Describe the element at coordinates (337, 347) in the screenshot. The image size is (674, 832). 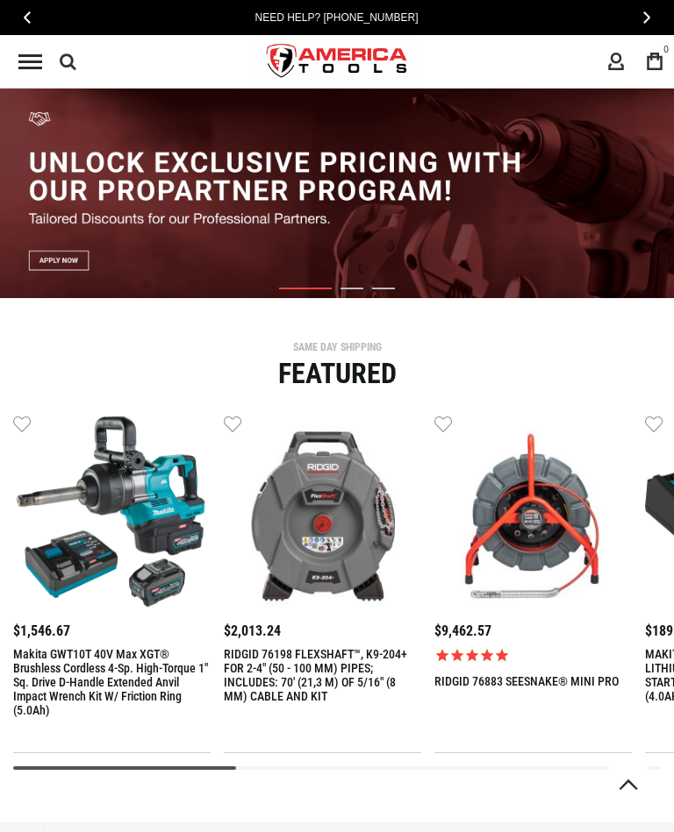
I see `div: SAME DAY SHIPPING` at that location.